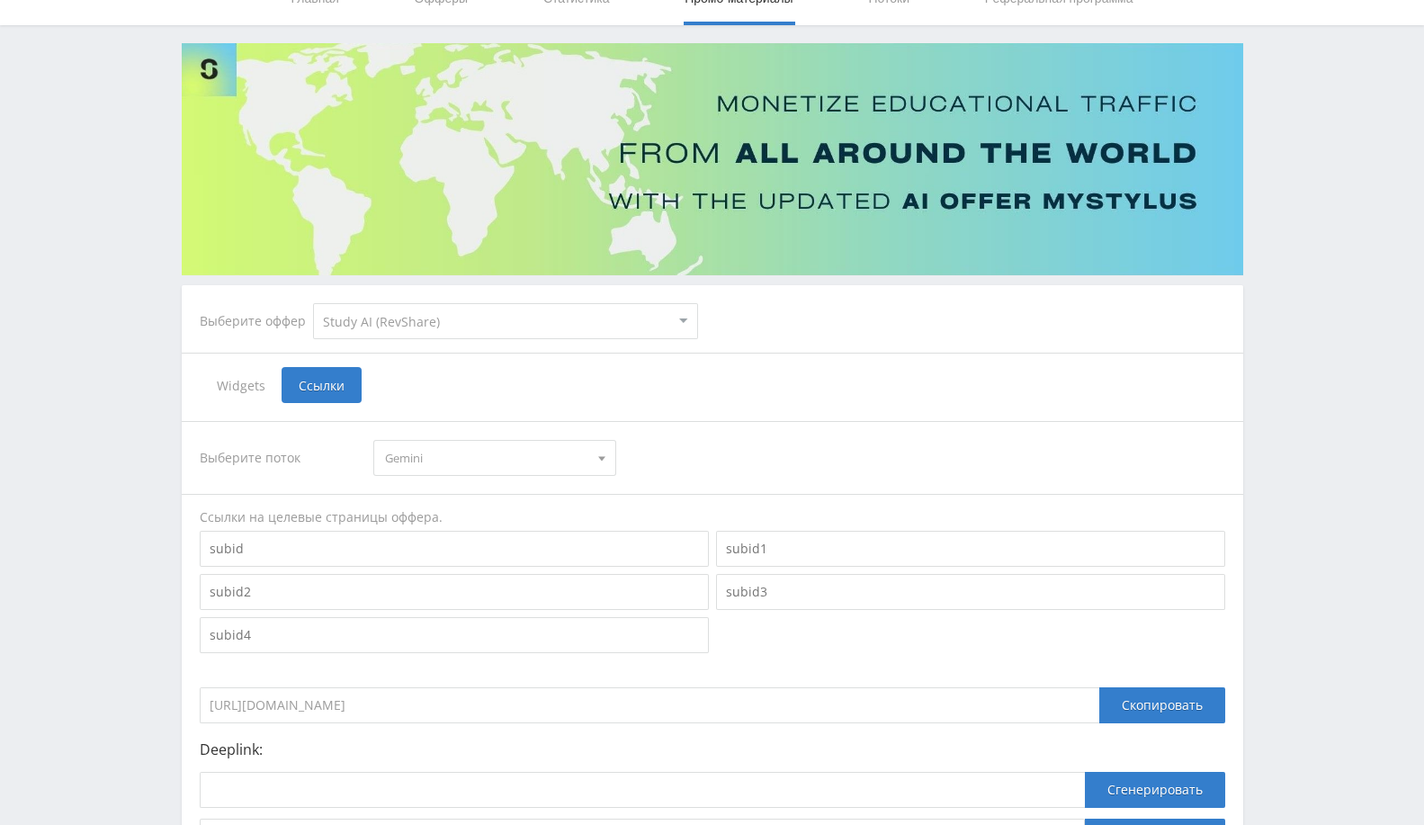 This screenshot has width=1424, height=825. I want to click on p: Deeplink:, so click(712, 749).